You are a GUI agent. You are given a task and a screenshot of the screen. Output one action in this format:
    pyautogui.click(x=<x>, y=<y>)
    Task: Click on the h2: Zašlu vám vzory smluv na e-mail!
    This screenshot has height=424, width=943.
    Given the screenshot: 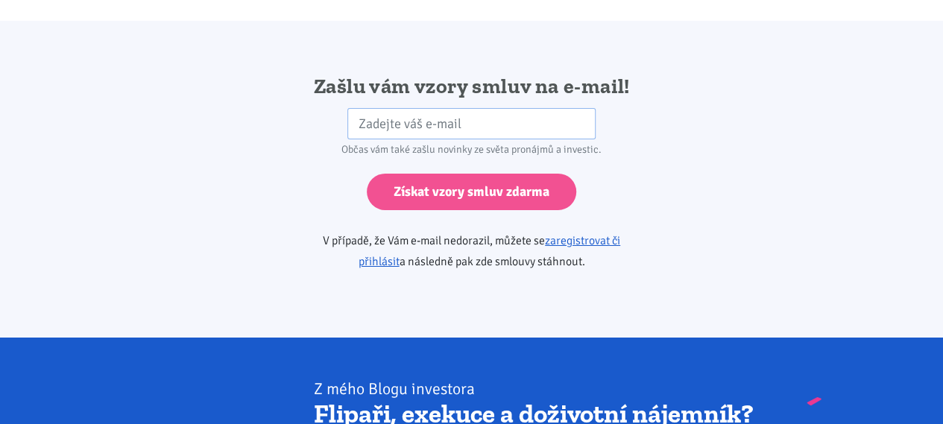 What is the action you would take?
    pyautogui.click(x=471, y=86)
    